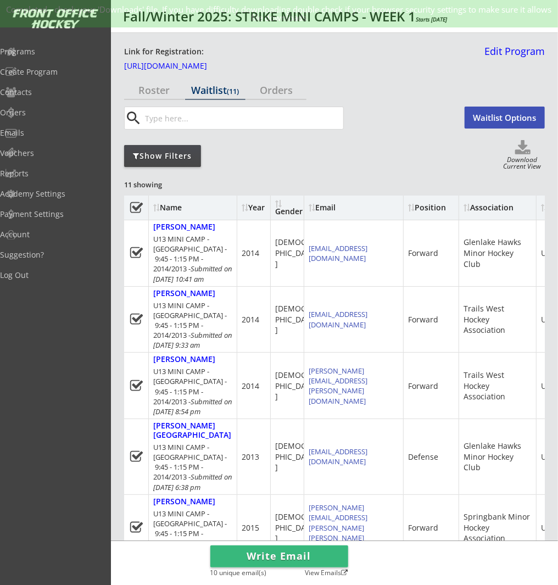  What do you see at coordinates (255, 208) in the screenshot?
I see `div: Year` at bounding box center [255, 208].